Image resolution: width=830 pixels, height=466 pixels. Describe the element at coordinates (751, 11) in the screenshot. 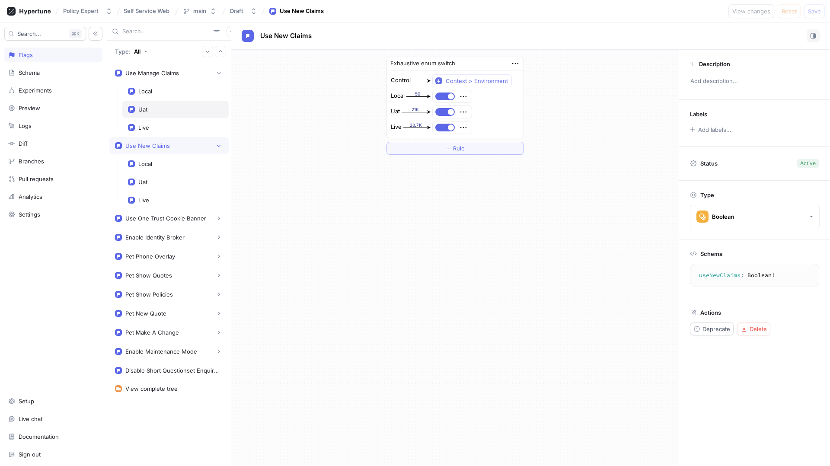

I see `button: View changes` at that location.